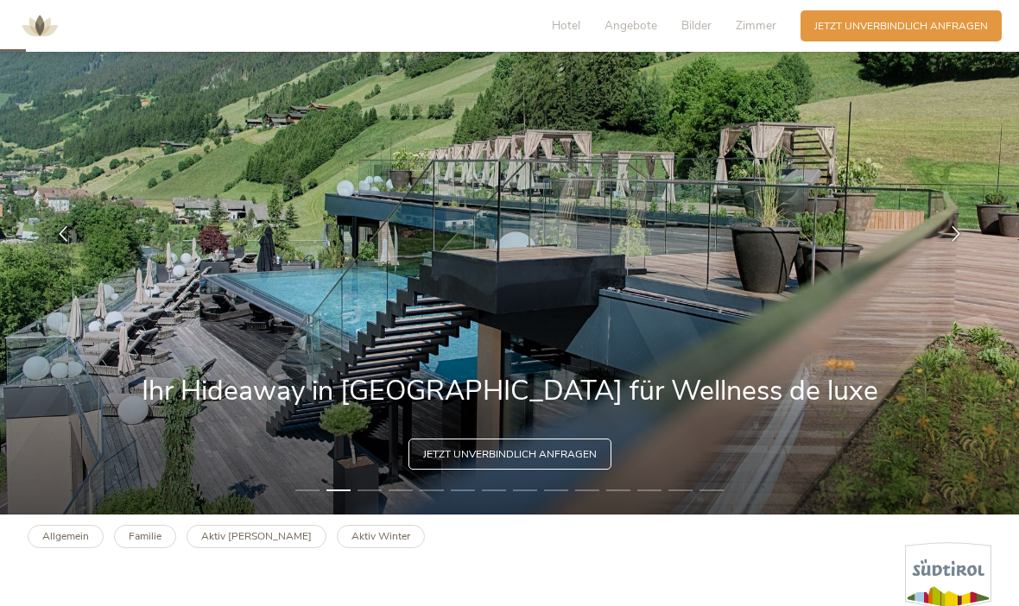 The height and width of the screenshot is (606, 1019). I want to click on b: Familie, so click(145, 536).